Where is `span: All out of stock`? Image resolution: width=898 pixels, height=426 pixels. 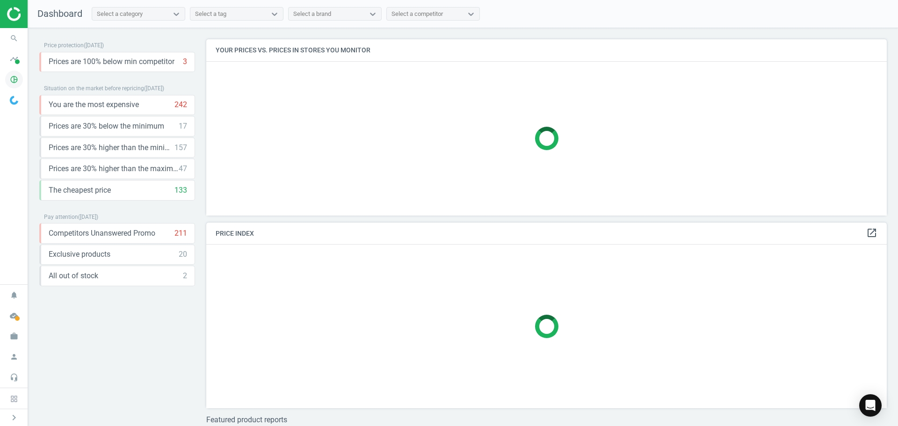
span: All out of stock is located at coordinates (73, 276).